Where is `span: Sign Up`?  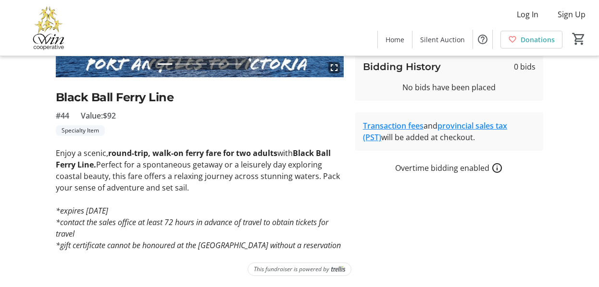 span: Sign Up is located at coordinates (571, 14).